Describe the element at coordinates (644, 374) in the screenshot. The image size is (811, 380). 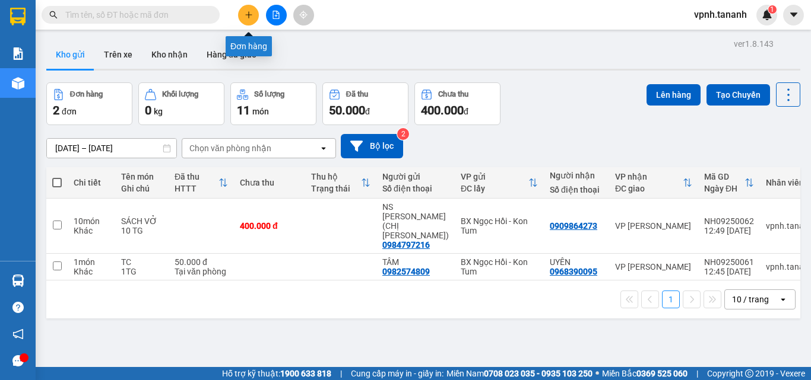
I see `span: Miền Bắc` at that location.